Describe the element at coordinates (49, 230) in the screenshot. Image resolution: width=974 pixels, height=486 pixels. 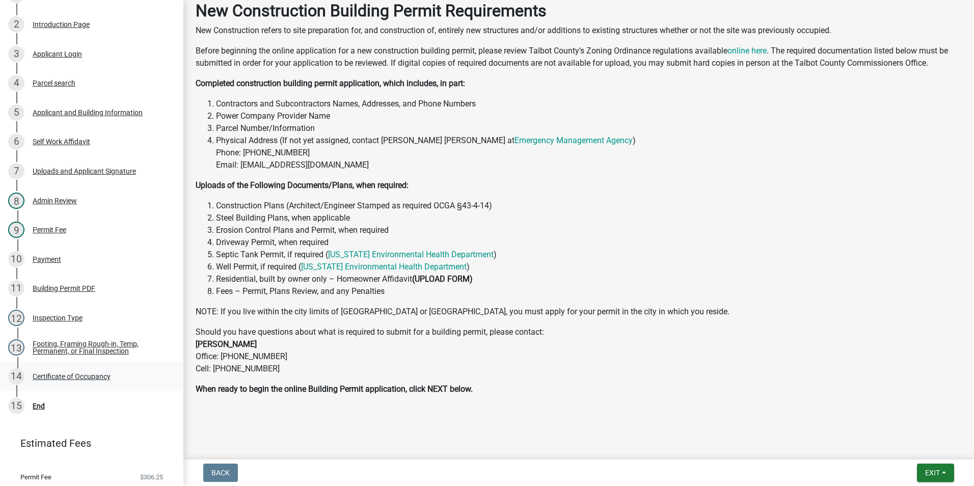
I see `div: Permit Fee` at that location.